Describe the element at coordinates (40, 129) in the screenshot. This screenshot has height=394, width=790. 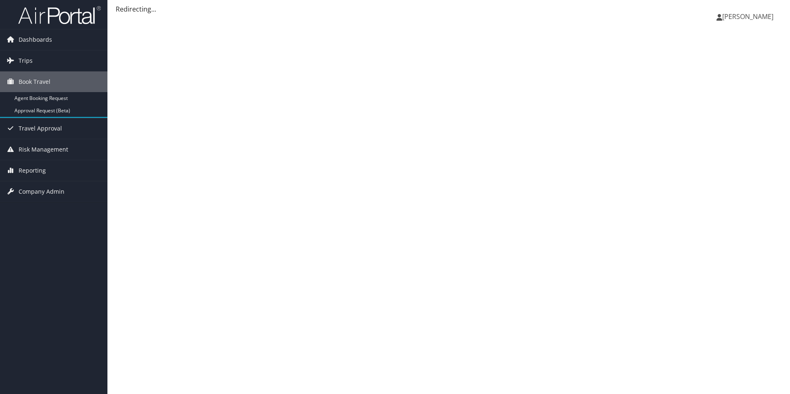
I see `span: Travel Approval` at that location.